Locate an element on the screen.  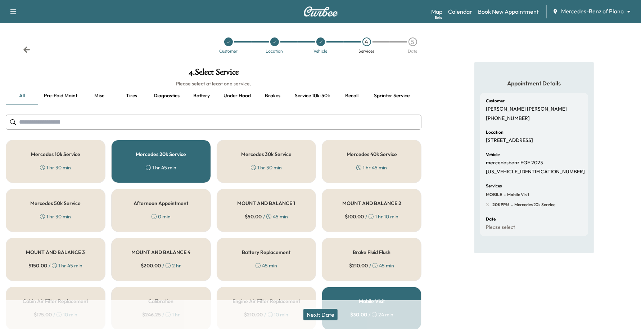
div: 4 is located at coordinates (367, 42).